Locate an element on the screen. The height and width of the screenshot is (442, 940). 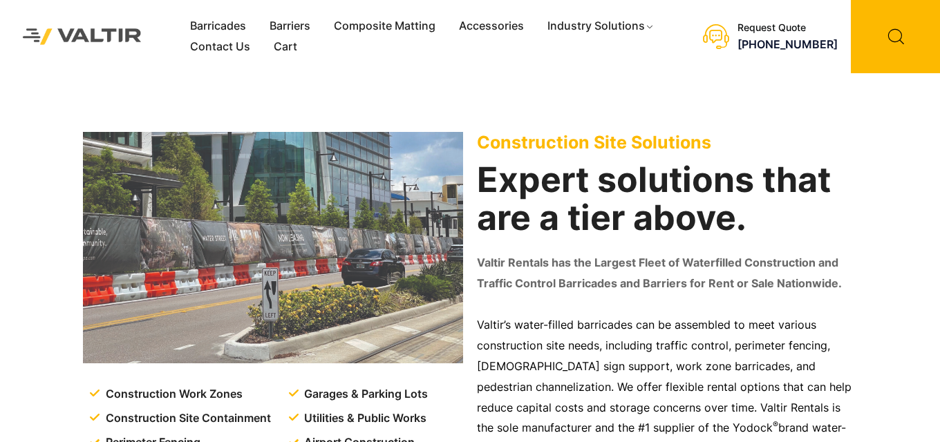
a: Barricades is located at coordinates (218, 26).